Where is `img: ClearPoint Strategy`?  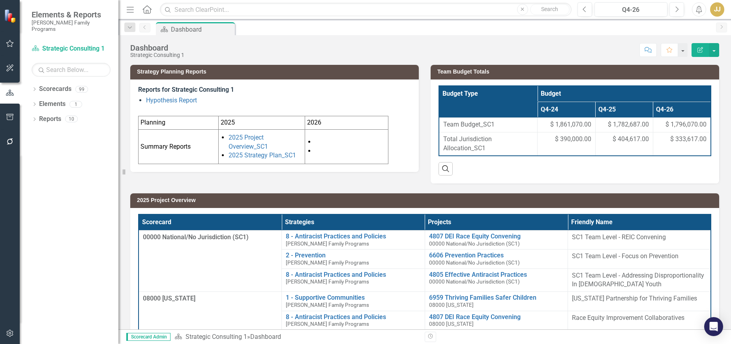 img: ClearPoint Strategy is located at coordinates (11, 16).